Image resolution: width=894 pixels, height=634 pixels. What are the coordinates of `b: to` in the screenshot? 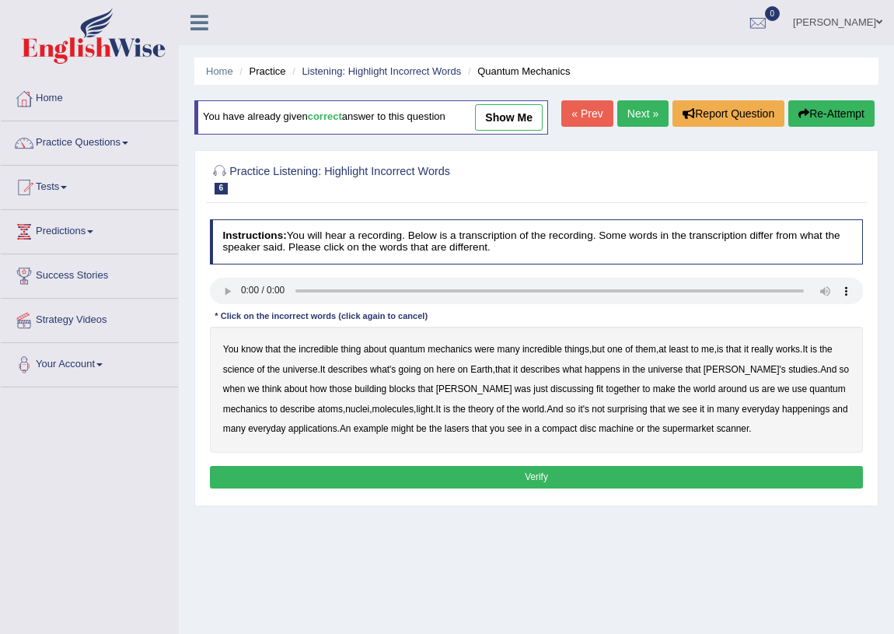 It's located at (646, 389).